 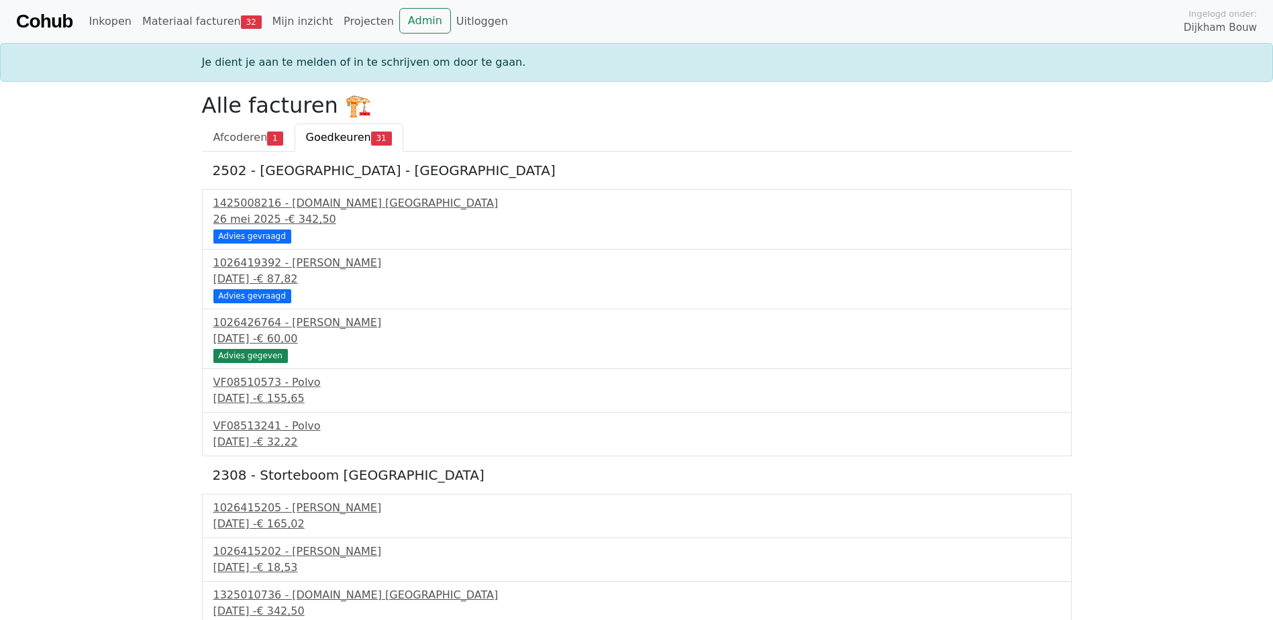 I want to click on div: Advies gegeven, so click(x=250, y=356).